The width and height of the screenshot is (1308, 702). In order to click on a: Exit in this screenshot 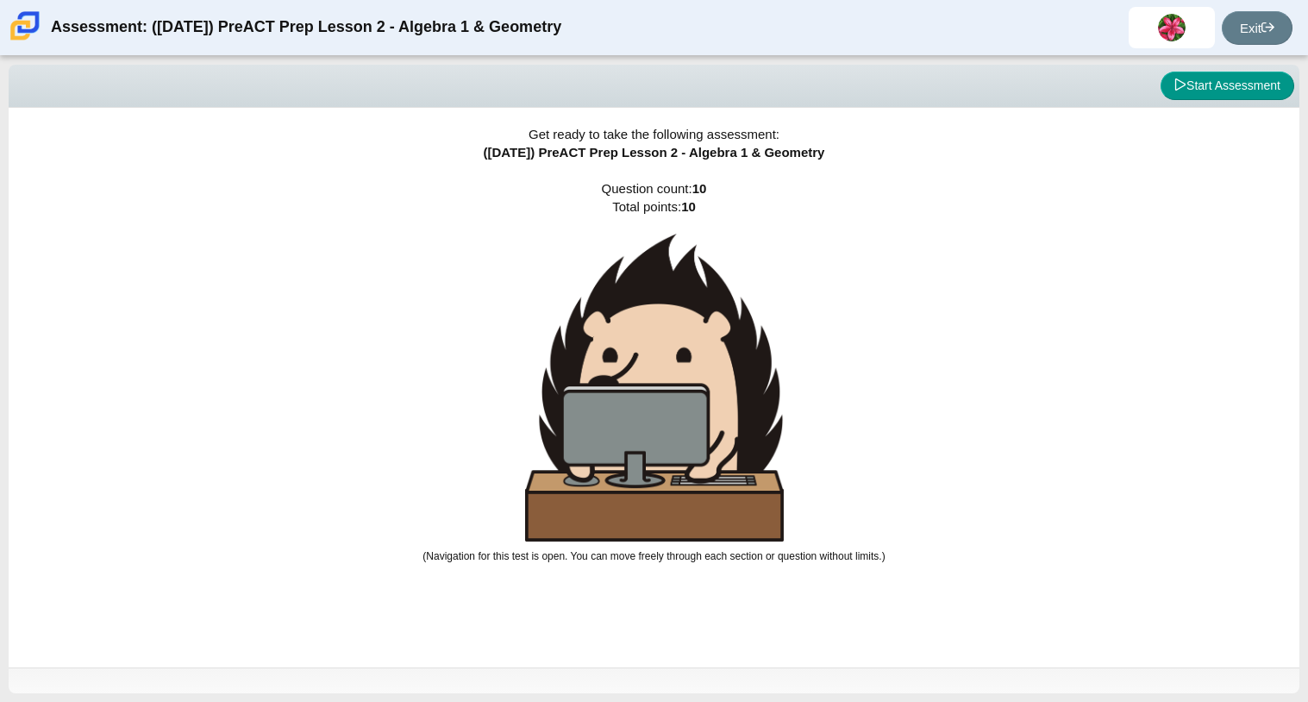, I will do `click(1257, 28)`.